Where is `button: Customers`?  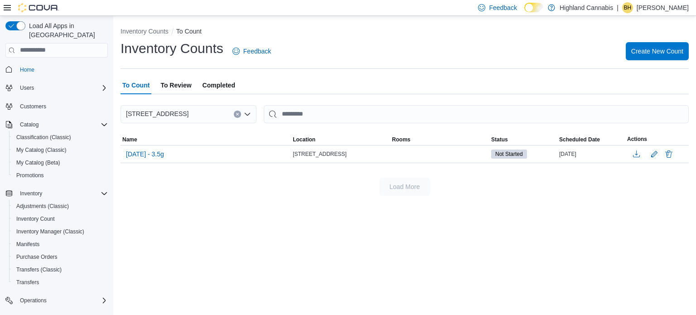 button: Customers is located at coordinates (57, 106).